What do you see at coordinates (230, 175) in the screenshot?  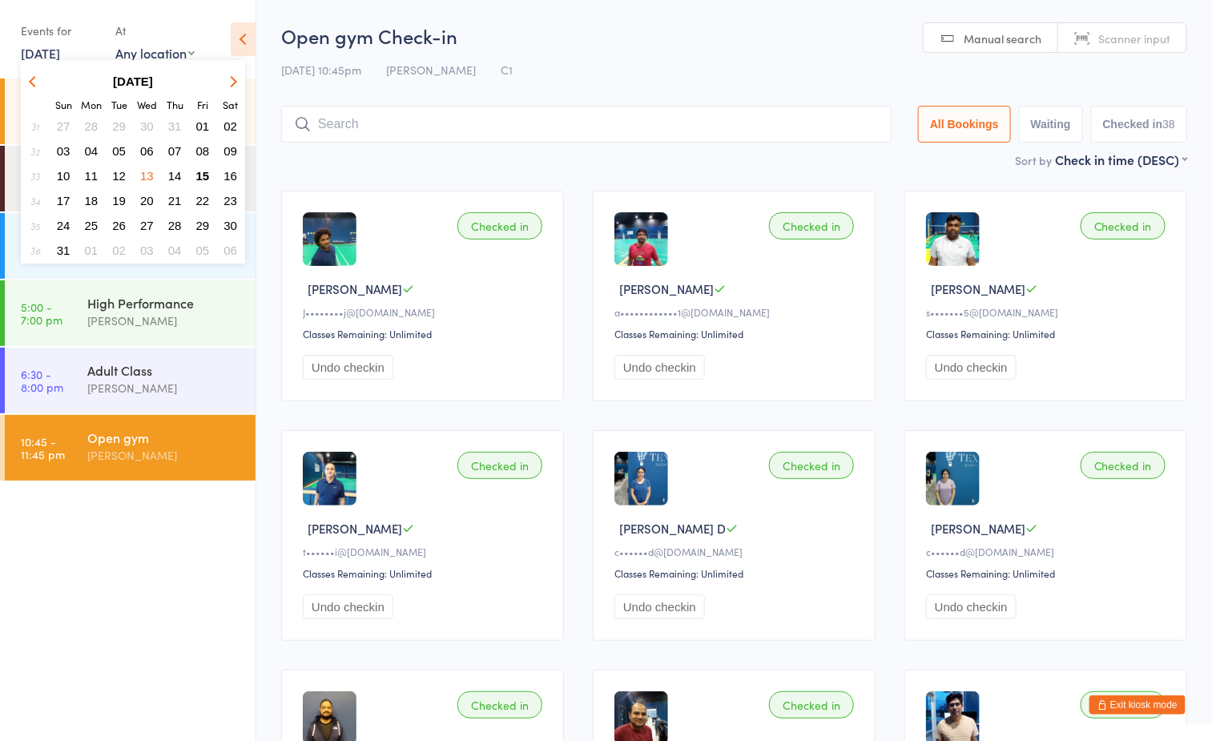 I see `span: 16` at bounding box center [230, 175].